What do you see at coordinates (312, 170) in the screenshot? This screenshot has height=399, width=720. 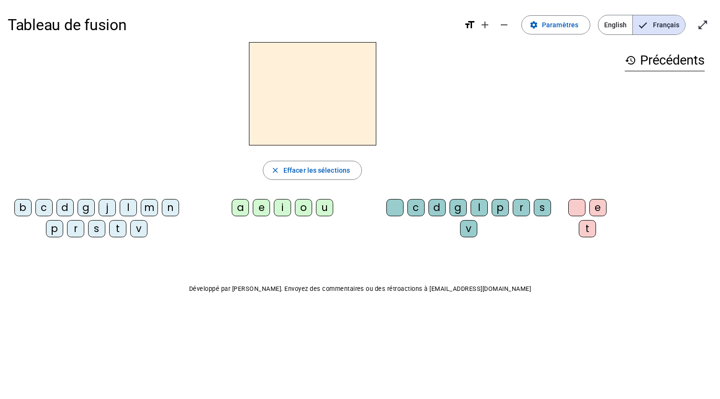 I see `button: Effacer les sélections` at bounding box center [312, 170].